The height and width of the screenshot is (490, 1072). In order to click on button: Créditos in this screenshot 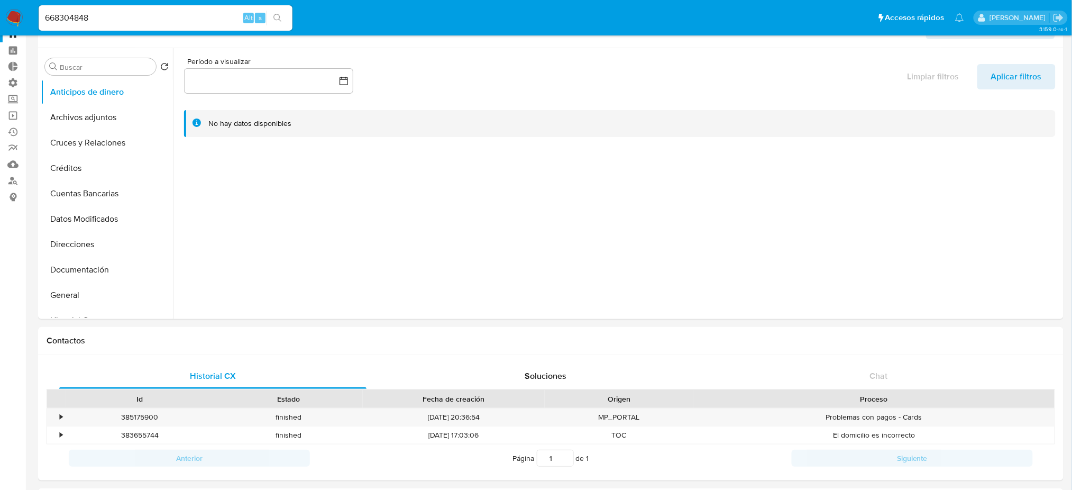, I will do `click(107, 168)`.